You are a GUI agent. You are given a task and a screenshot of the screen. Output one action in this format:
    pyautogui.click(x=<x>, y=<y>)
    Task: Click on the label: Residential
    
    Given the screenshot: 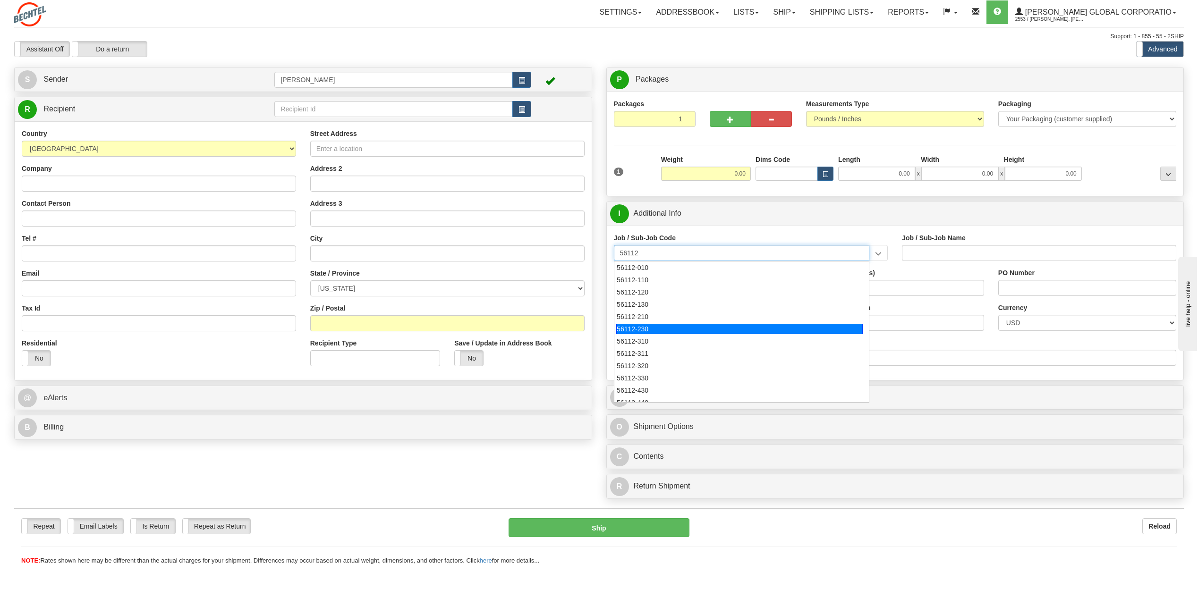 What is the action you would take?
    pyautogui.click(x=39, y=343)
    